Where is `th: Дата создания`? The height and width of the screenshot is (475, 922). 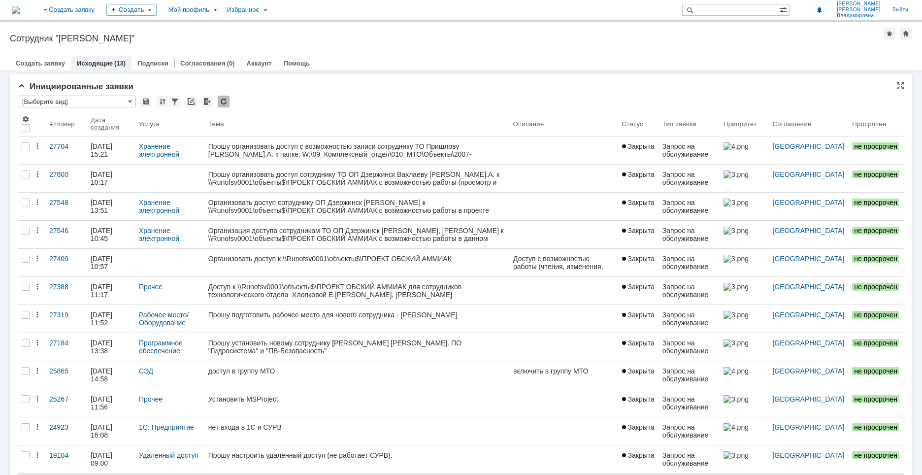 th: Дата создания is located at coordinates (111, 124).